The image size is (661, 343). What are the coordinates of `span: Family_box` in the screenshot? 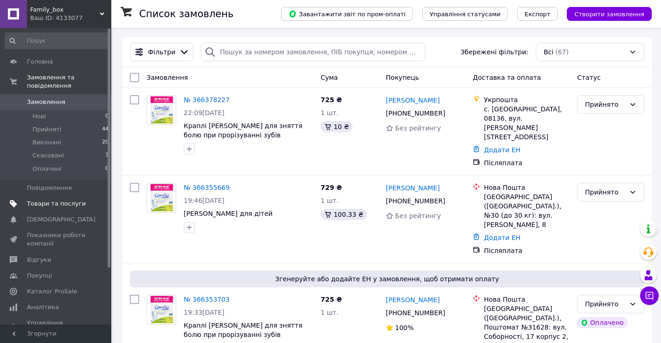 It's located at (65, 10).